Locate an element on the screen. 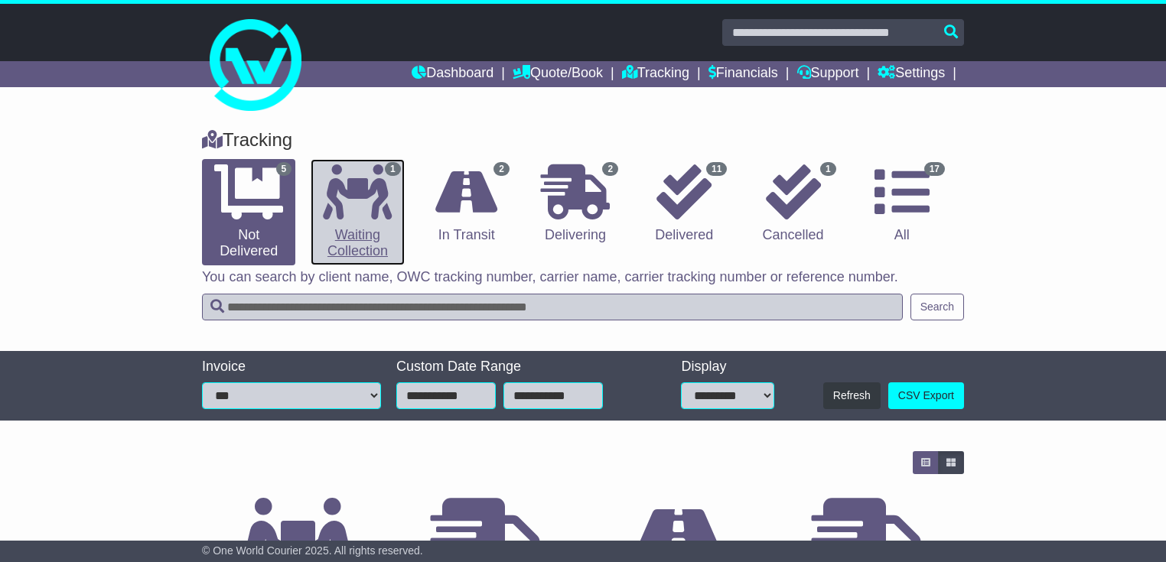 This screenshot has width=1166, height=562. button: Search is located at coordinates (937, 307).